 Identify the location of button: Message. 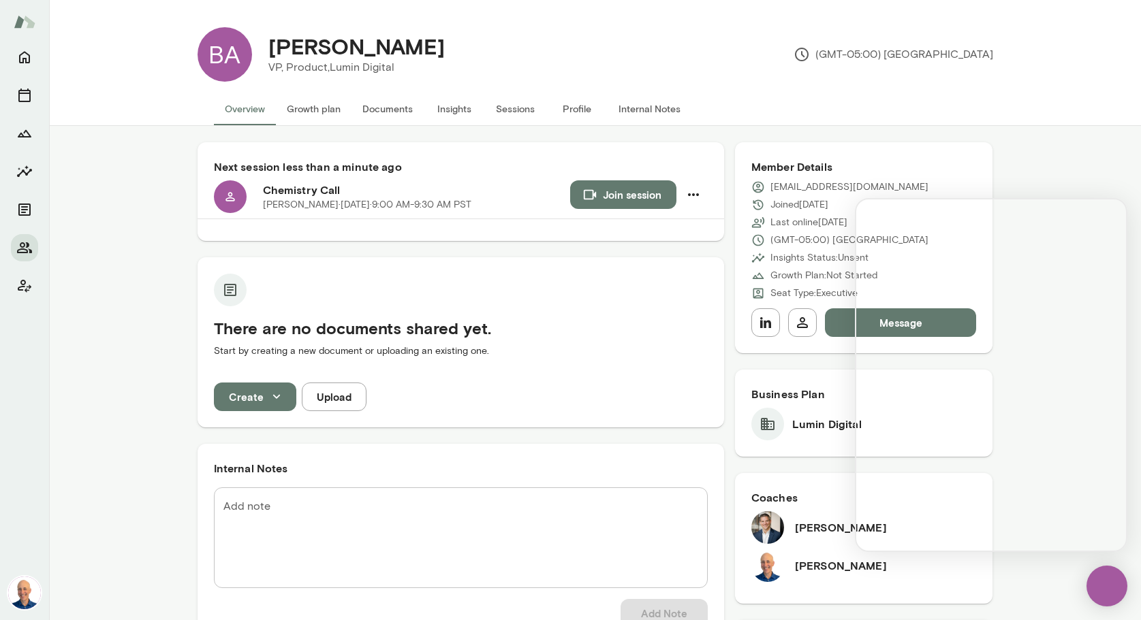
(900, 323).